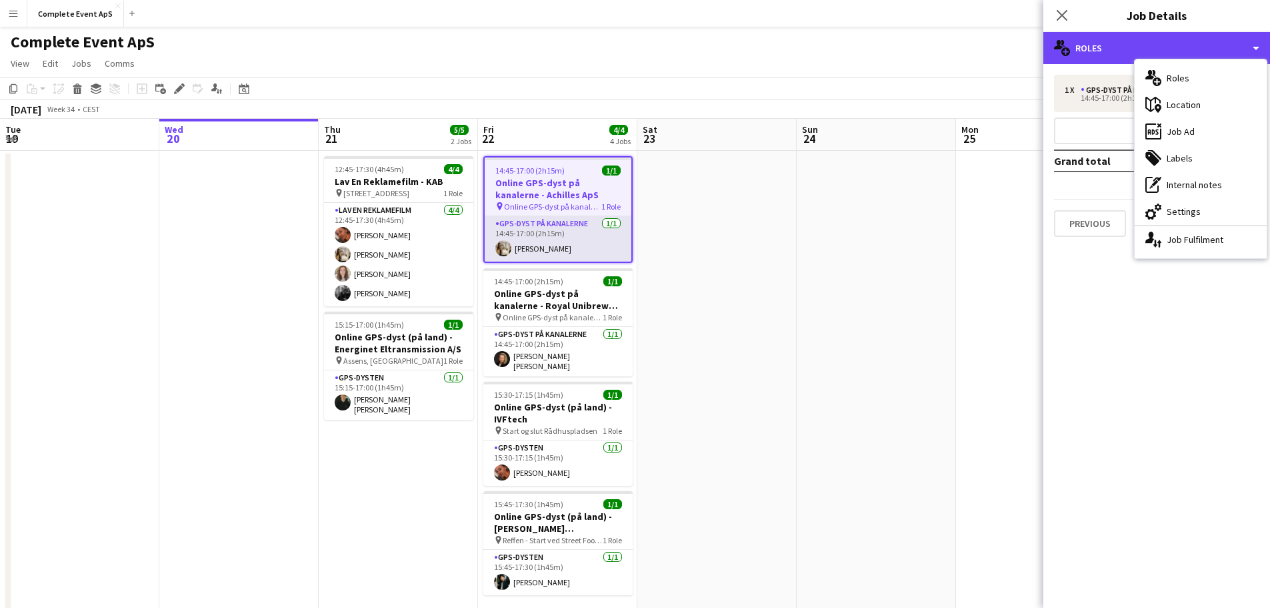 Image resolution: width=1270 pixels, height=608 pixels. What do you see at coordinates (650, 129) in the screenshot?
I see `span: Sat` at bounding box center [650, 129].